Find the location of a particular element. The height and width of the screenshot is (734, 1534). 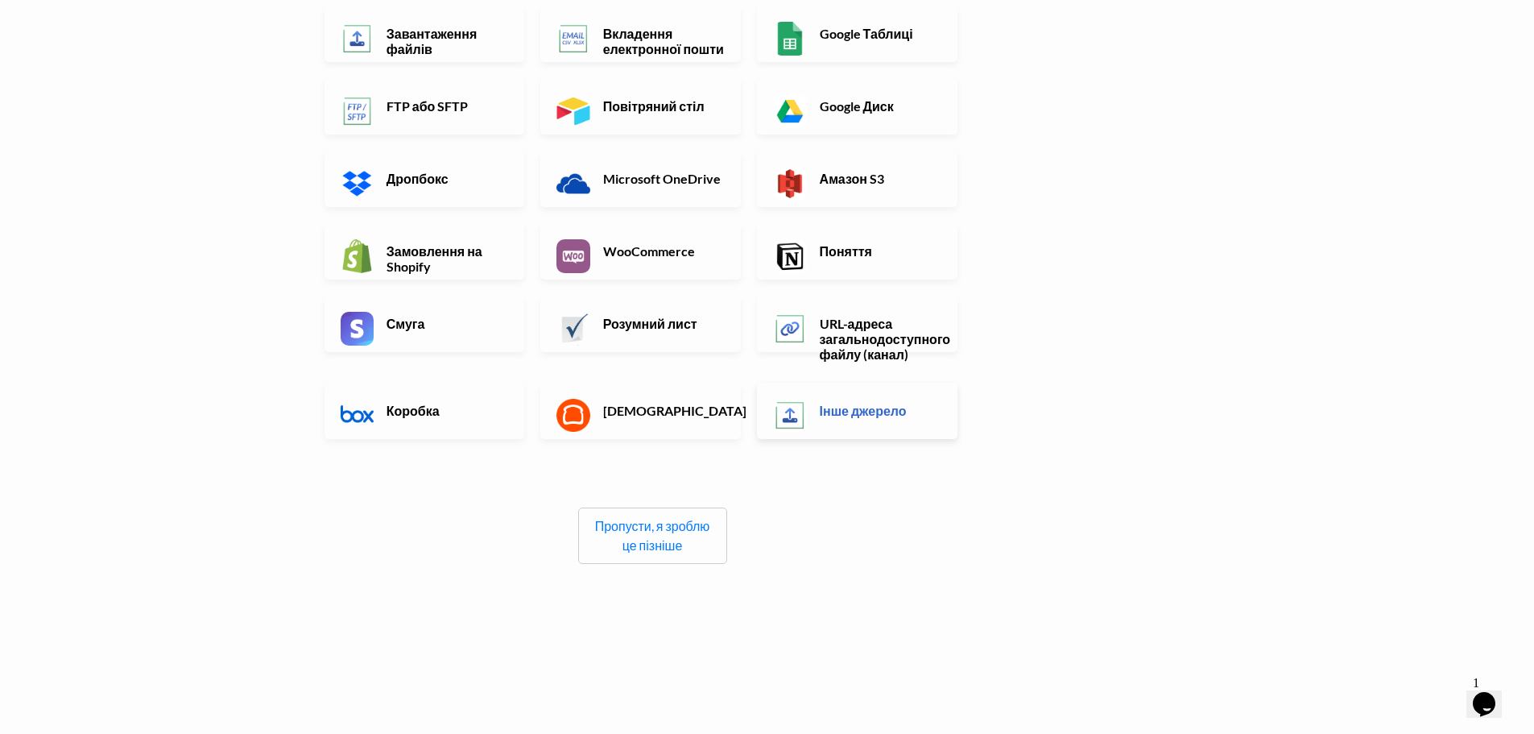

font: Замовлення на Shopify is located at coordinates (434, 259).